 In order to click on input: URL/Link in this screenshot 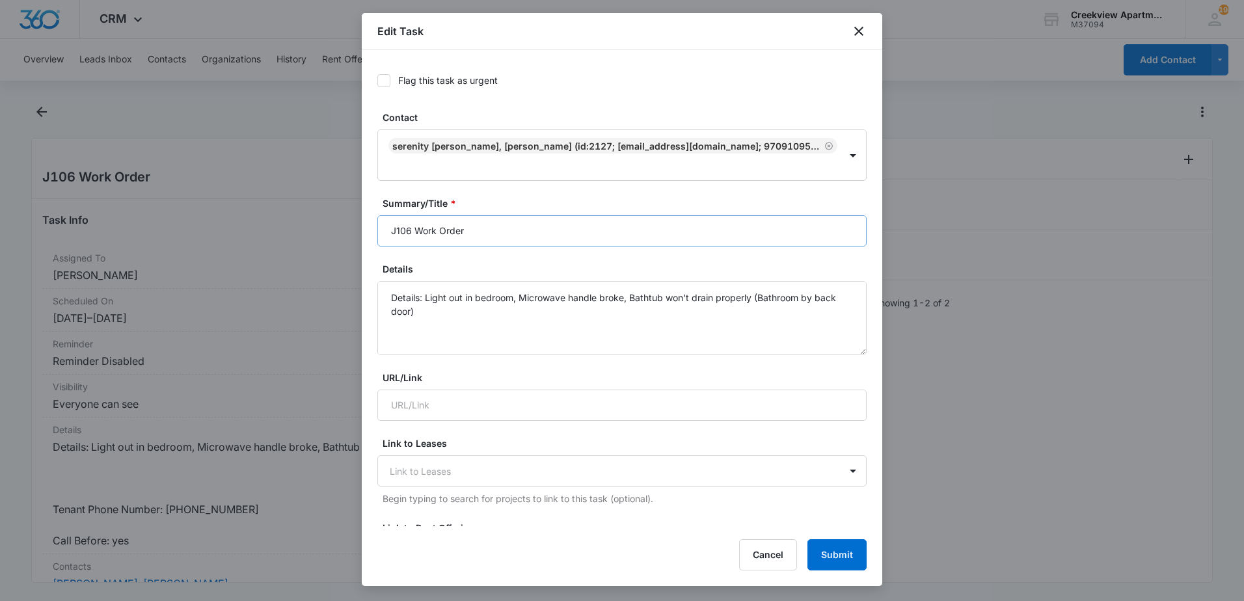, I will do `click(622, 405)`.